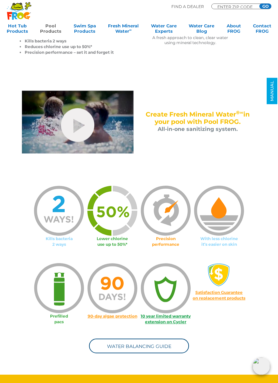  Describe the element at coordinates (74, 52) in the screenshot. I see `li: Precision performance – set it and forget it` at that location.